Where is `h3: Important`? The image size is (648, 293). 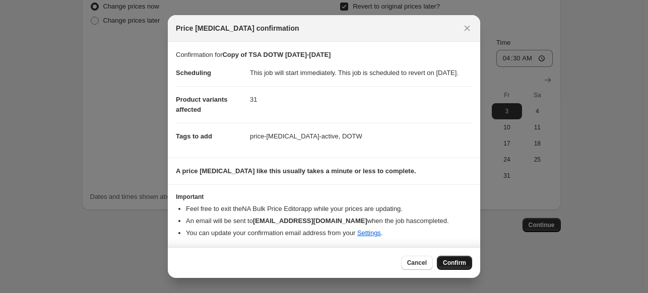
h3: Important is located at coordinates (324, 197).